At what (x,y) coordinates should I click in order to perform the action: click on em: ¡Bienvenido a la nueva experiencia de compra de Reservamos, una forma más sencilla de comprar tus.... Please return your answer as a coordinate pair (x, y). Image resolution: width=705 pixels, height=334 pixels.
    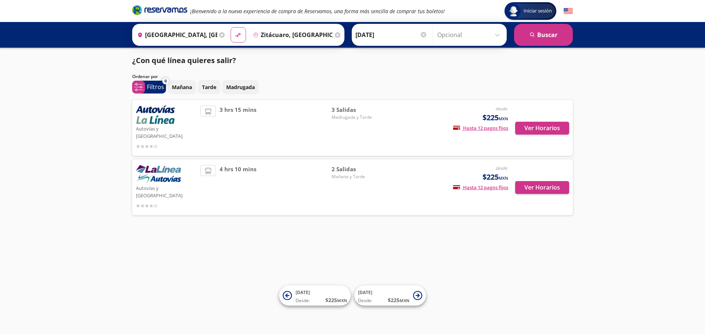
    Looking at the image, I should click on (317, 11).